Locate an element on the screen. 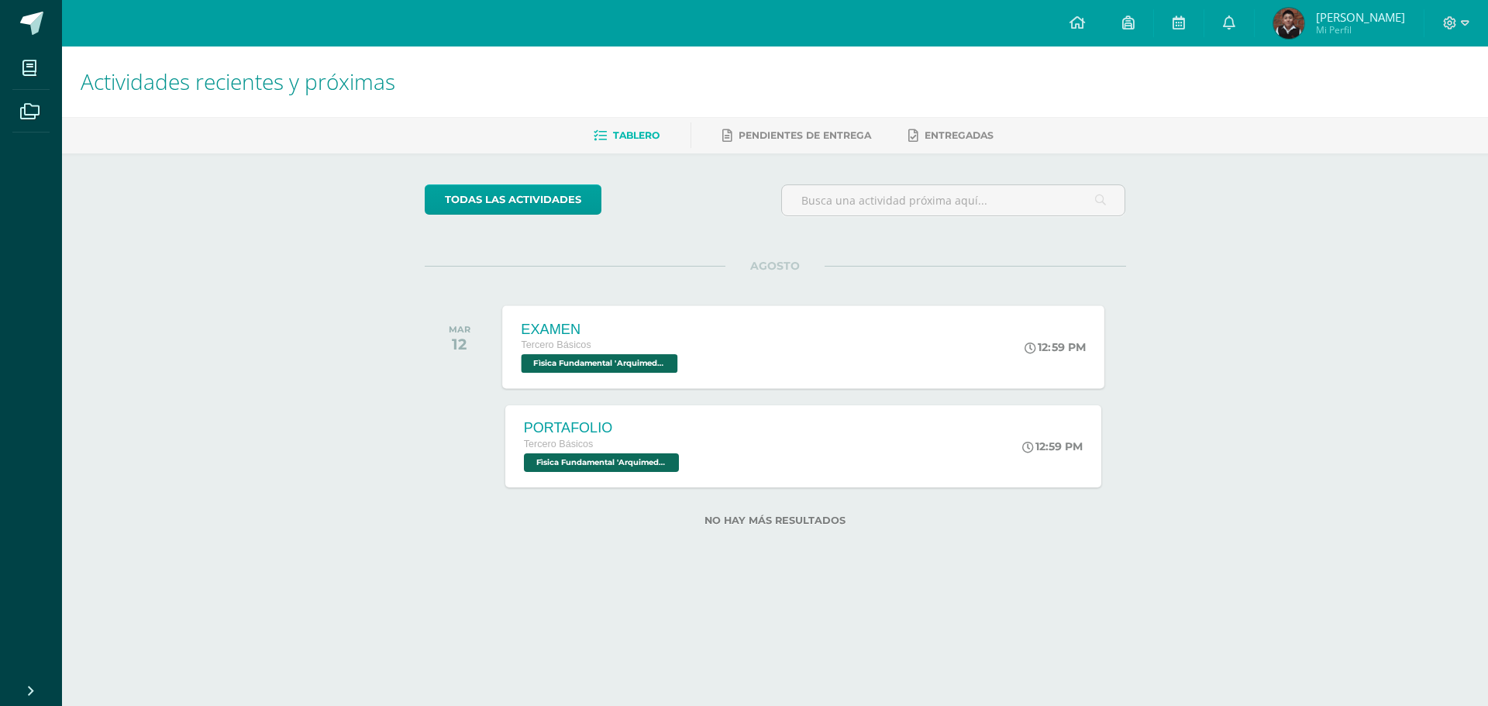 Image resolution: width=1488 pixels, height=706 pixels. div: PORTAFOLIO is located at coordinates (603, 428).